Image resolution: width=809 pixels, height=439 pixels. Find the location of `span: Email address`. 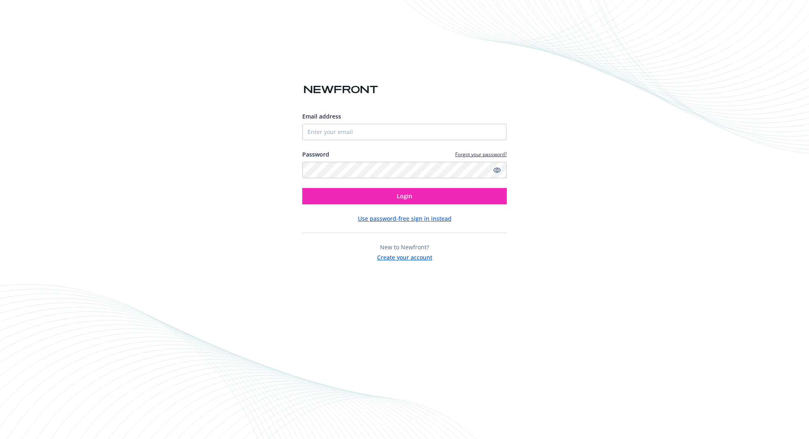

span: Email address is located at coordinates (321, 116).